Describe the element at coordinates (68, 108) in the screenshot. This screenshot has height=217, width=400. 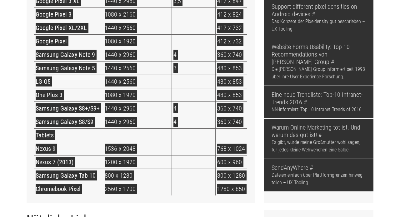
I see `td: Samsung Galaxy S8+/S9+` at that location.